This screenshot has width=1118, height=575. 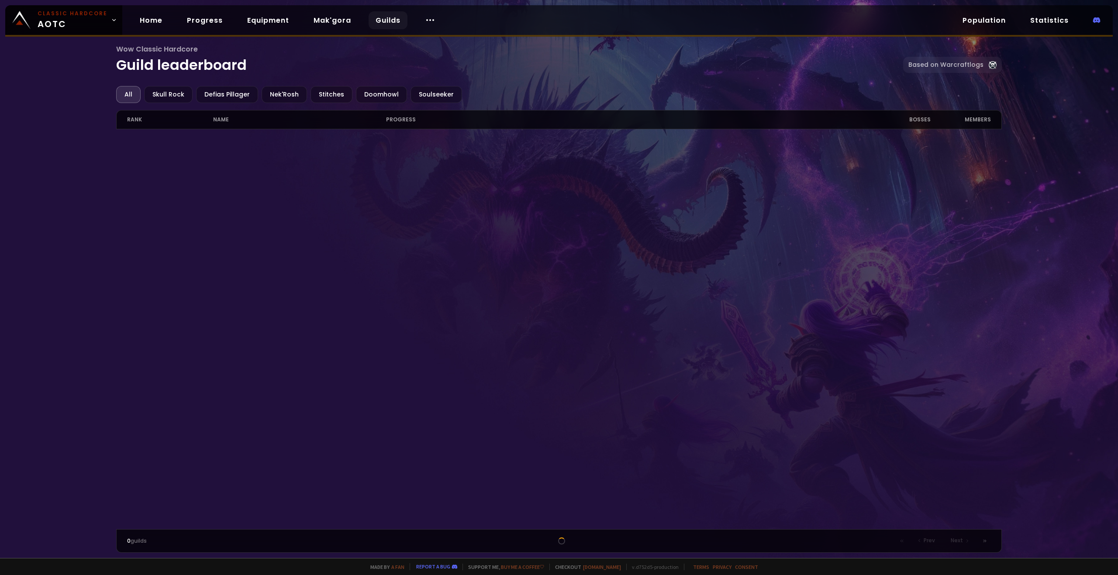 I want to click on h1: Guild leaderboard, so click(x=510, y=59).